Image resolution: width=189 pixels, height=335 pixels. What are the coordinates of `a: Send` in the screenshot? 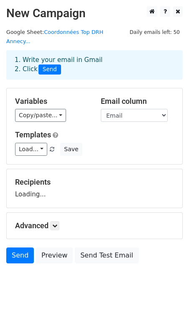 It's located at (20, 255).